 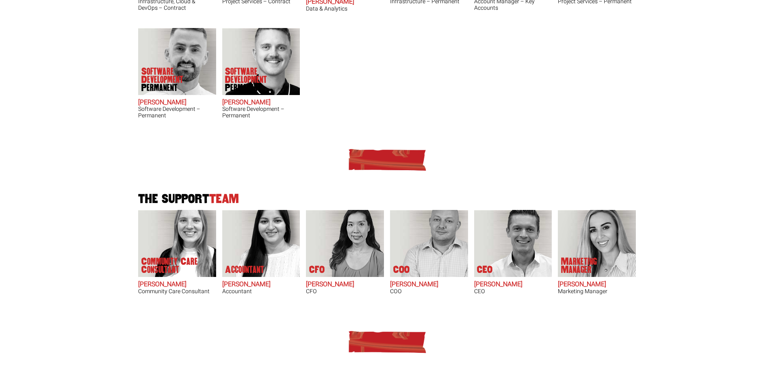 I want to click on h3: Community Care Consultant, so click(x=177, y=291).